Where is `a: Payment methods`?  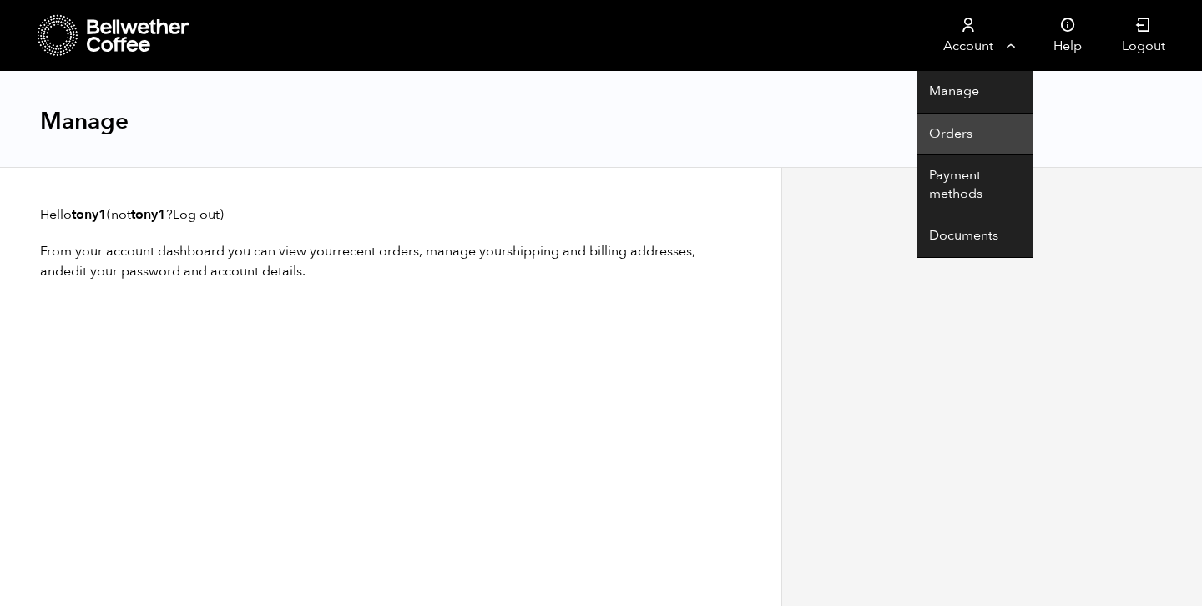 a: Payment methods is located at coordinates (975, 185).